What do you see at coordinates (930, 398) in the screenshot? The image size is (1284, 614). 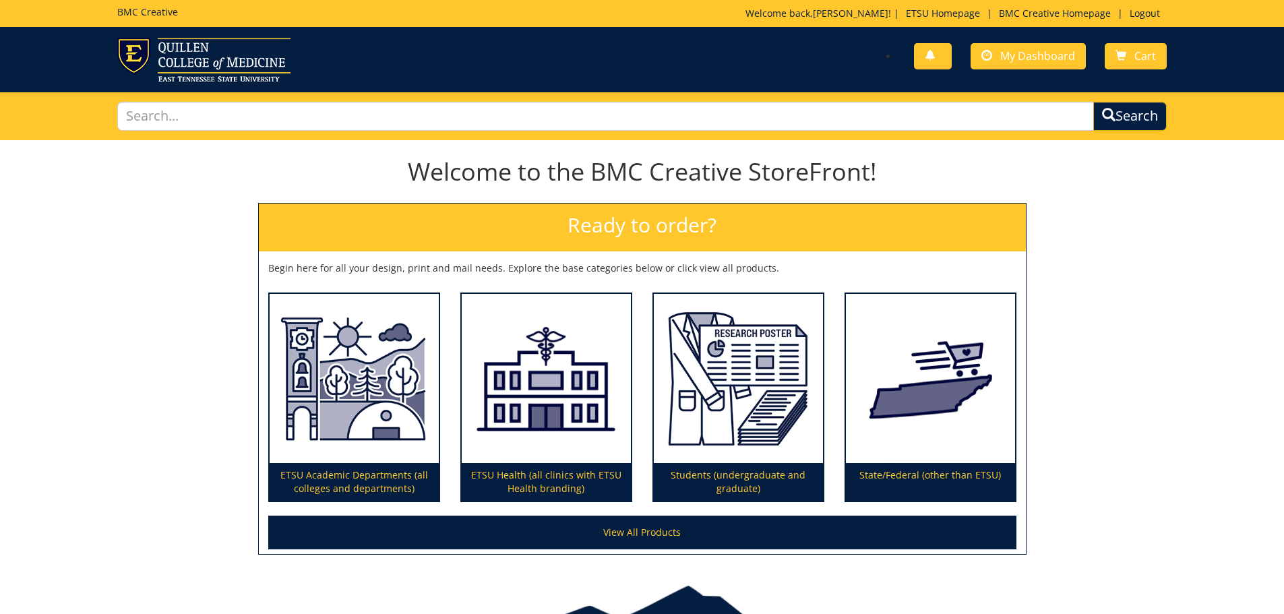 I see `a: State/Federal (other than ETSU)` at bounding box center [930, 398].